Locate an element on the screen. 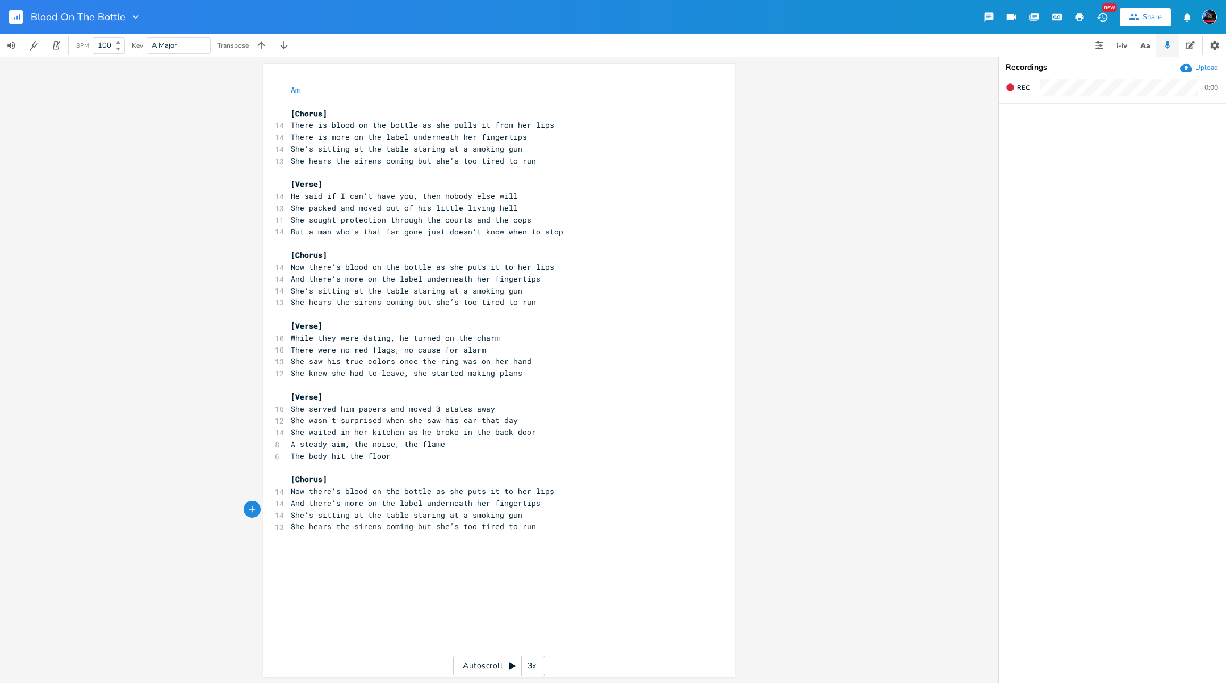 Image resolution: width=1226 pixels, height=683 pixels. div: 0:00 is located at coordinates (1211, 87).